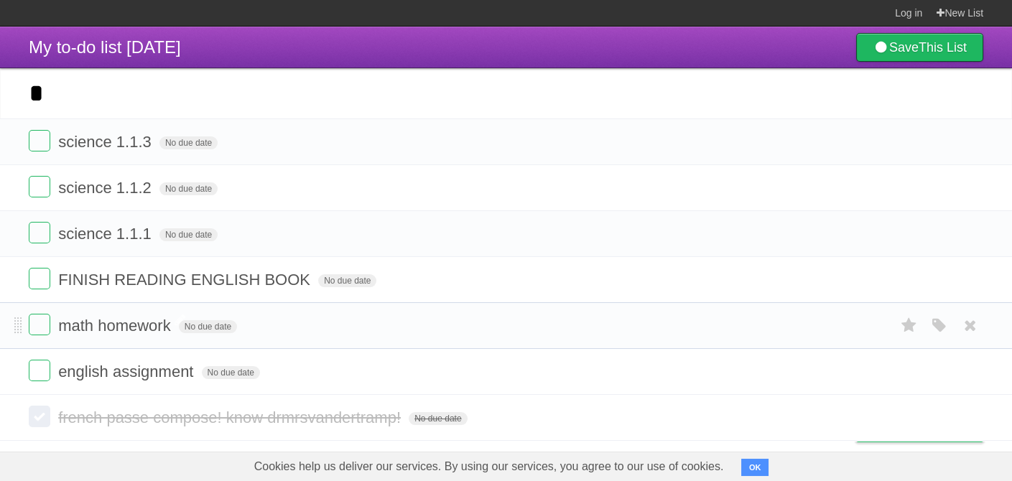 This screenshot has width=1012, height=481. I want to click on span: FINISH READING ENGLISH BOOK, so click(186, 279).